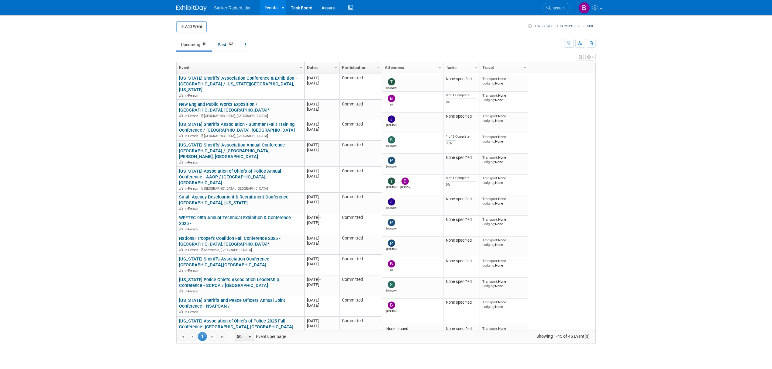 The width and height of the screenshot is (772, 369). What do you see at coordinates (462, 185) in the screenshot?
I see `div: 0%` at bounding box center [462, 185].